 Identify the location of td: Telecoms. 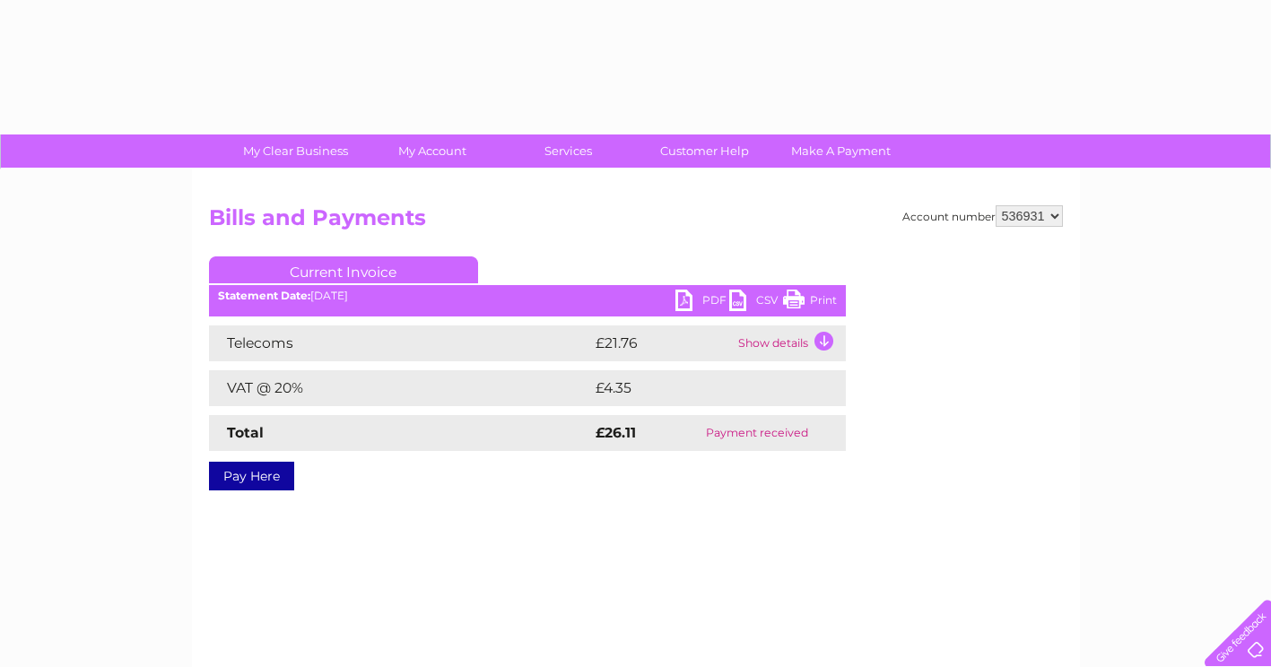
(400, 343).